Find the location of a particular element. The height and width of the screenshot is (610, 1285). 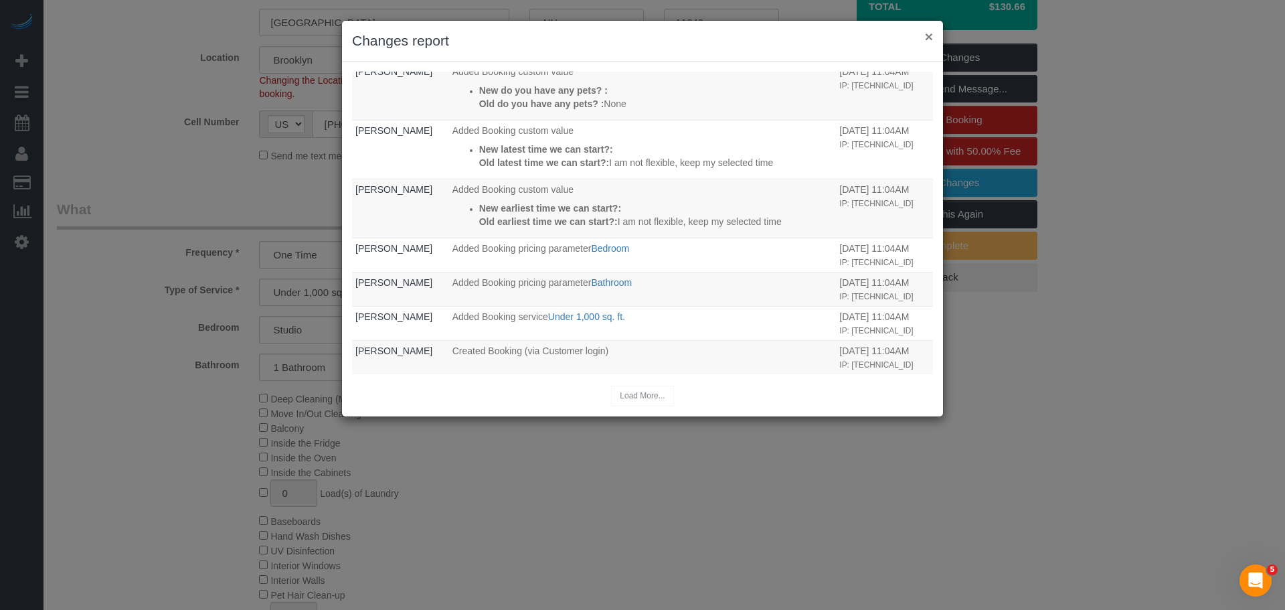

a: Under 1,000 sq. ft. is located at coordinates (586, 317).